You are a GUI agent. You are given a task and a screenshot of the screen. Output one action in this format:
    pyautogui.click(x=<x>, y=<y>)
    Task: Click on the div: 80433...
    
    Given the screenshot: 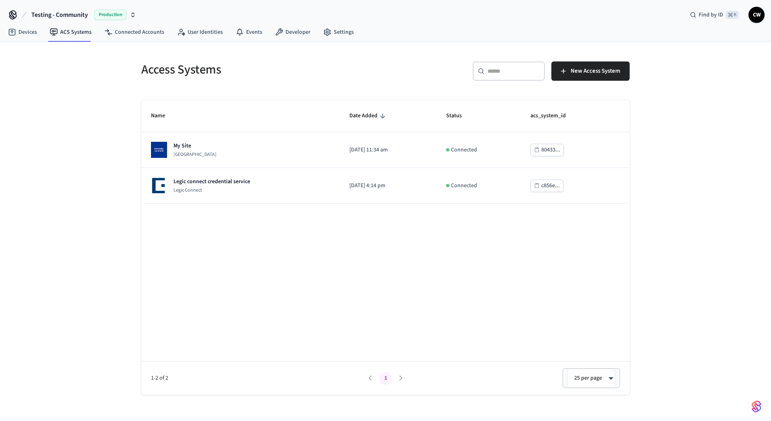 What is the action you would take?
    pyautogui.click(x=551, y=150)
    